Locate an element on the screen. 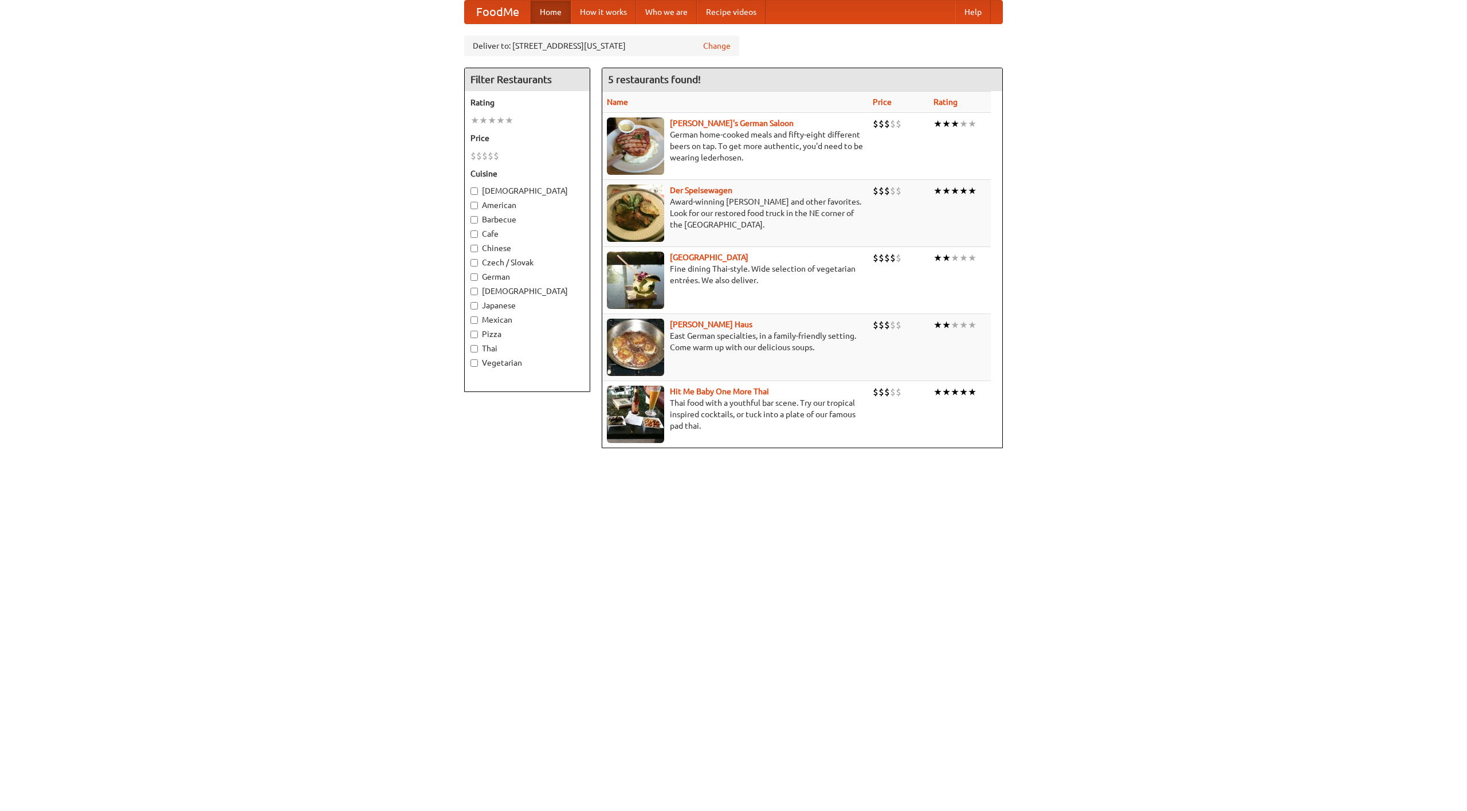 Image resolution: width=1467 pixels, height=811 pixels. input: Japanese is located at coordinates (474, 305).